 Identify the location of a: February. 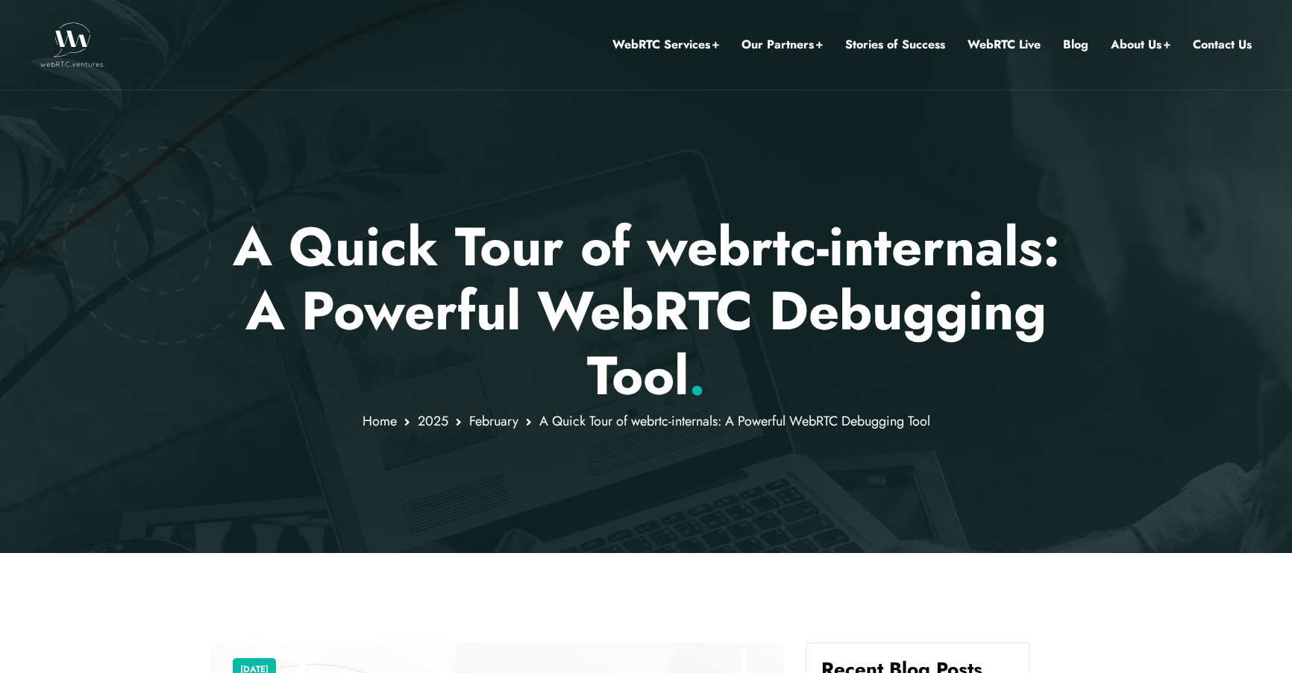
(494, 421).